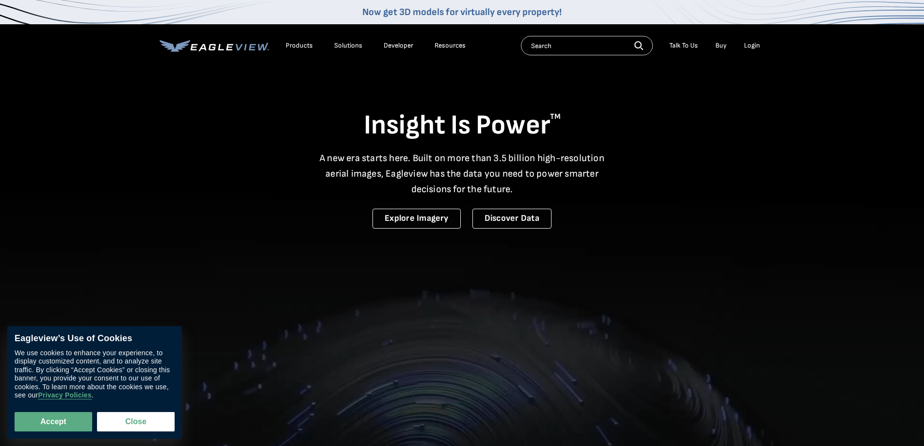 Image resolution: width=924 pixels, height=446 pixels. Describe the element at coordinates (136, 421) in the screenshot. I see `button: Close` at that location.